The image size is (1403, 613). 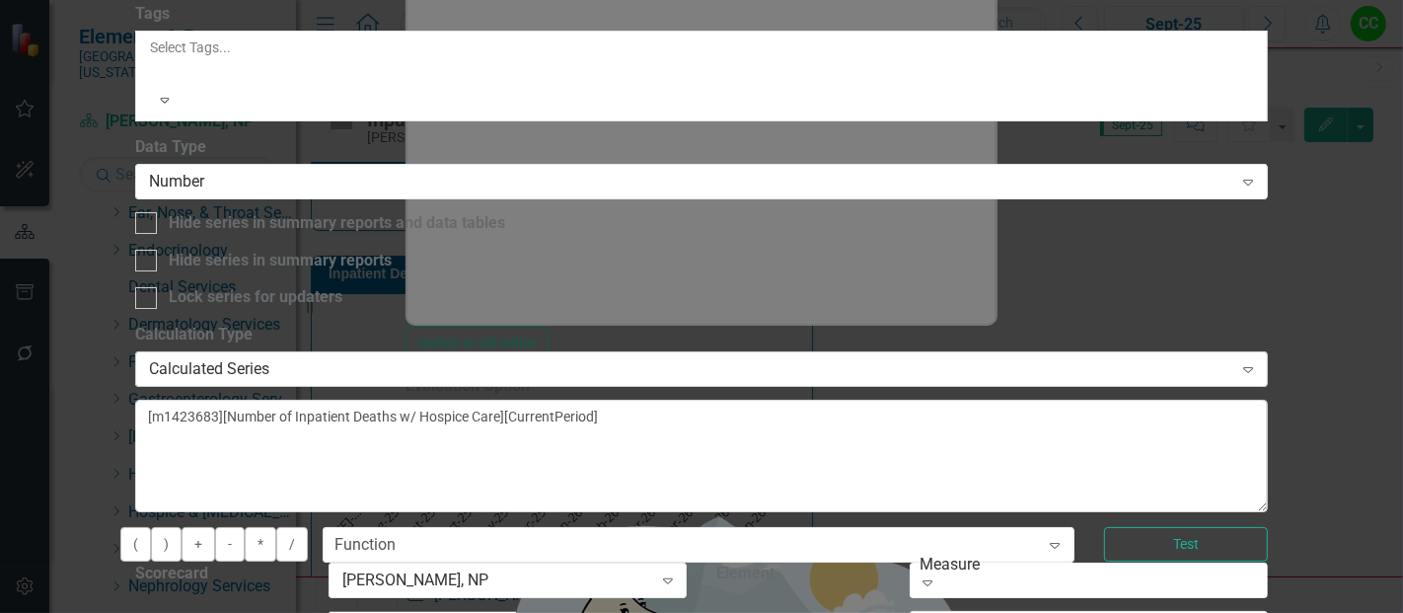 I want to click on div: Measure, so click(x=1094, y=564).